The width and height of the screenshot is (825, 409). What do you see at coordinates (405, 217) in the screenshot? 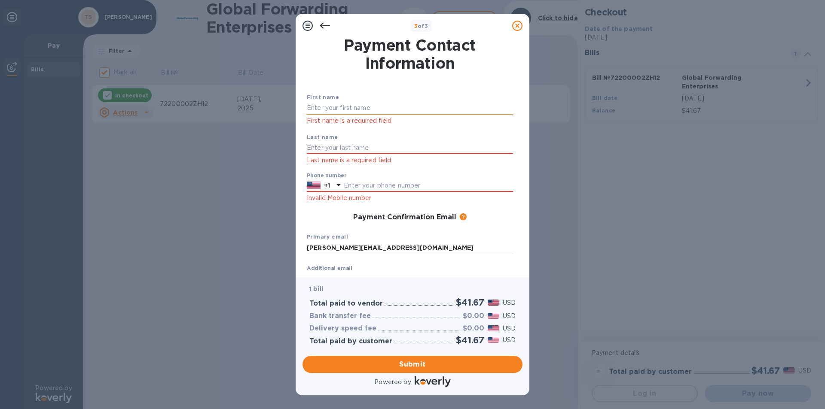
I see `h3: Payment Confirmation Email` at bounding box center [405, 217].